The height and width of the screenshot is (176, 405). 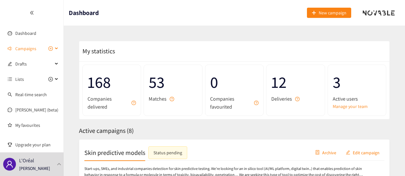 What do you see at coordinates (282, 98) in the screenshot?
I see `span: Deliveries` at bounding box center [282, 98].